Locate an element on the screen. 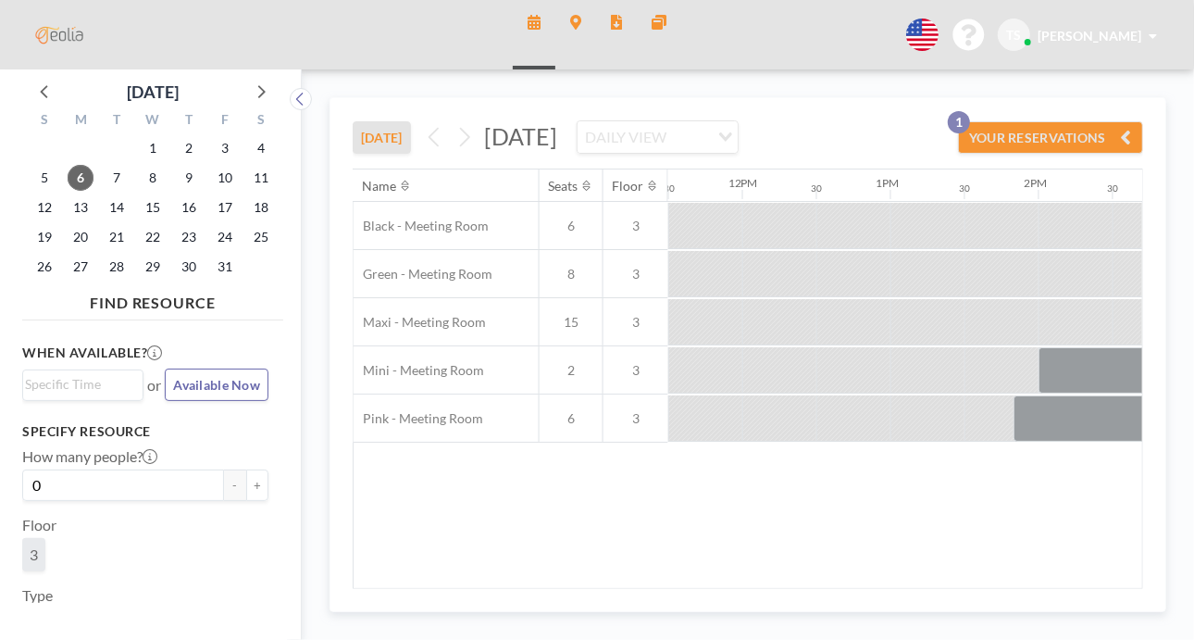  label: Type is located at coordinates (37, 595).